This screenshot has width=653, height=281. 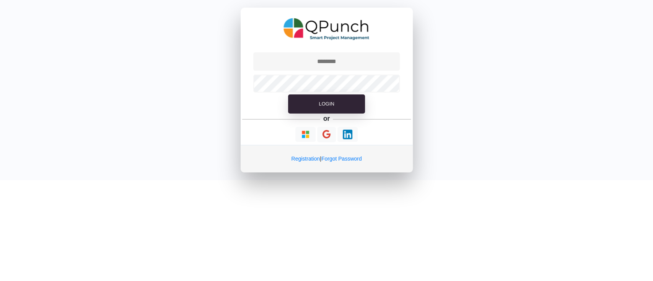 What do you see at coordinates (342, 159) in the screenshot?
I see `a: Forgot Password` at bounding box center [342, 159].